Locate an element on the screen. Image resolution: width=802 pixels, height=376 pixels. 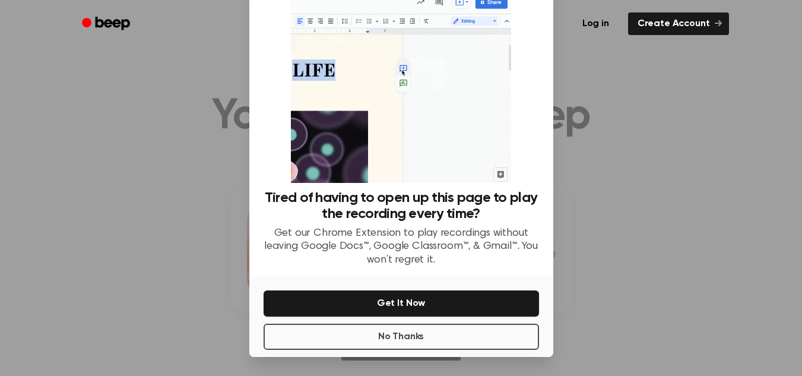
button: No Thanks is located at coordinates (401, 337).